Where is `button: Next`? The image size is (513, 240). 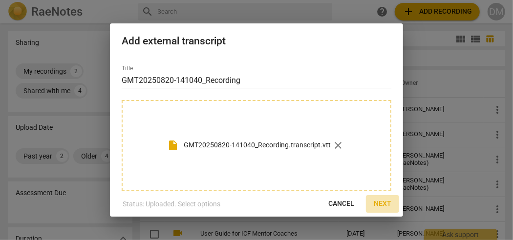
button: Next is located at coordinates (382, 204).